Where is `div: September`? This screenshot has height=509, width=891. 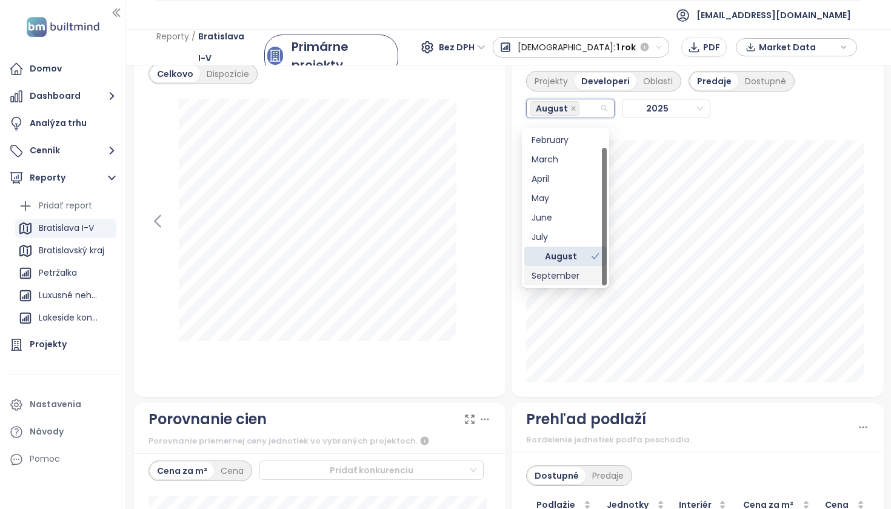
div: September is located at coordinates (566, 276).